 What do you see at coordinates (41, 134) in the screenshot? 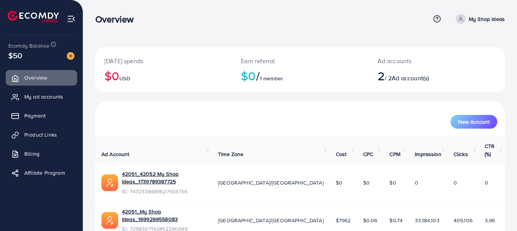
I see `span: Product Links` at bounding box center [41, 134].